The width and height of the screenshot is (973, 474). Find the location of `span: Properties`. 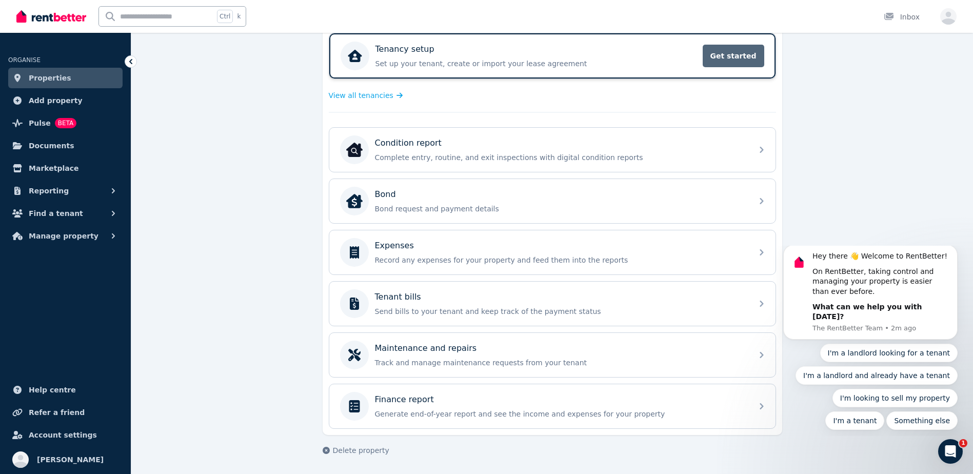

span: Properties is located at coordinates (50, 78).